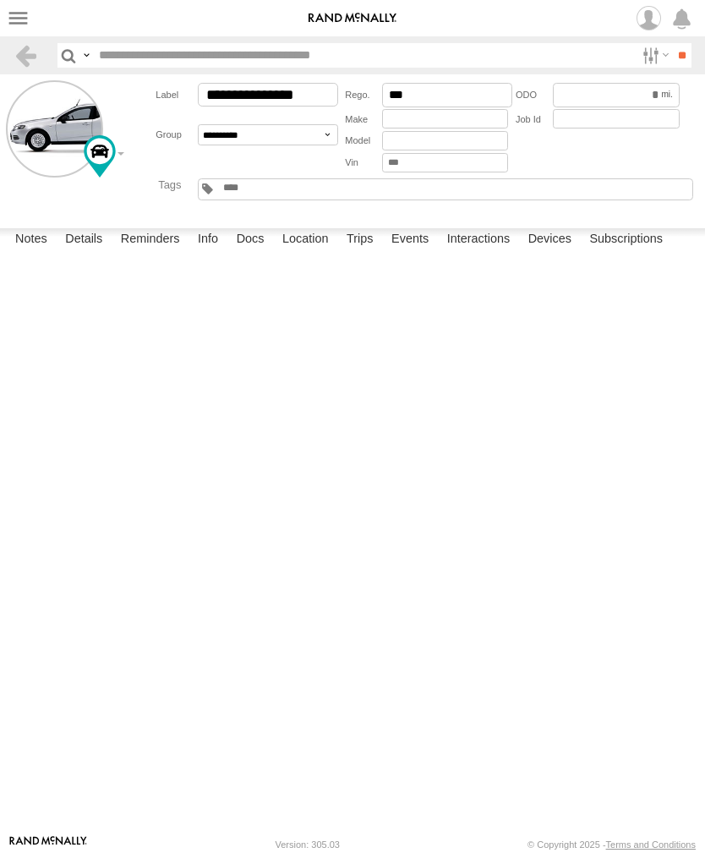 The width and height of the screenshot is (705, 853). What do you see at coordinates (654, 55) in the screenshot?
I see `label: Search Filter Options` at bounding box center [654, 55].